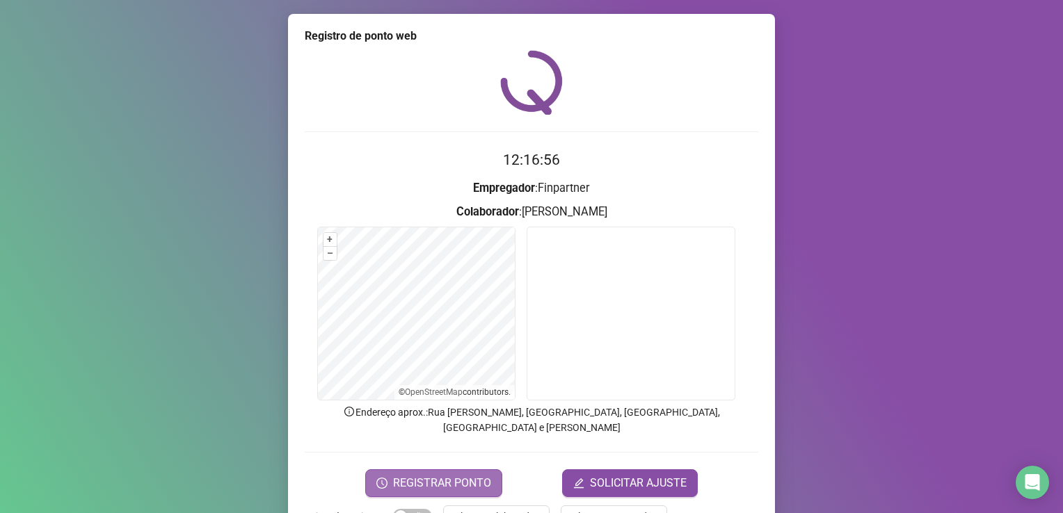 The height and width of the screenshot is (513, 1063). What do you see at coordinates (531, 189) in the screenshot?
I see `h3: : Finpartner` at bounding box center [531, 189].